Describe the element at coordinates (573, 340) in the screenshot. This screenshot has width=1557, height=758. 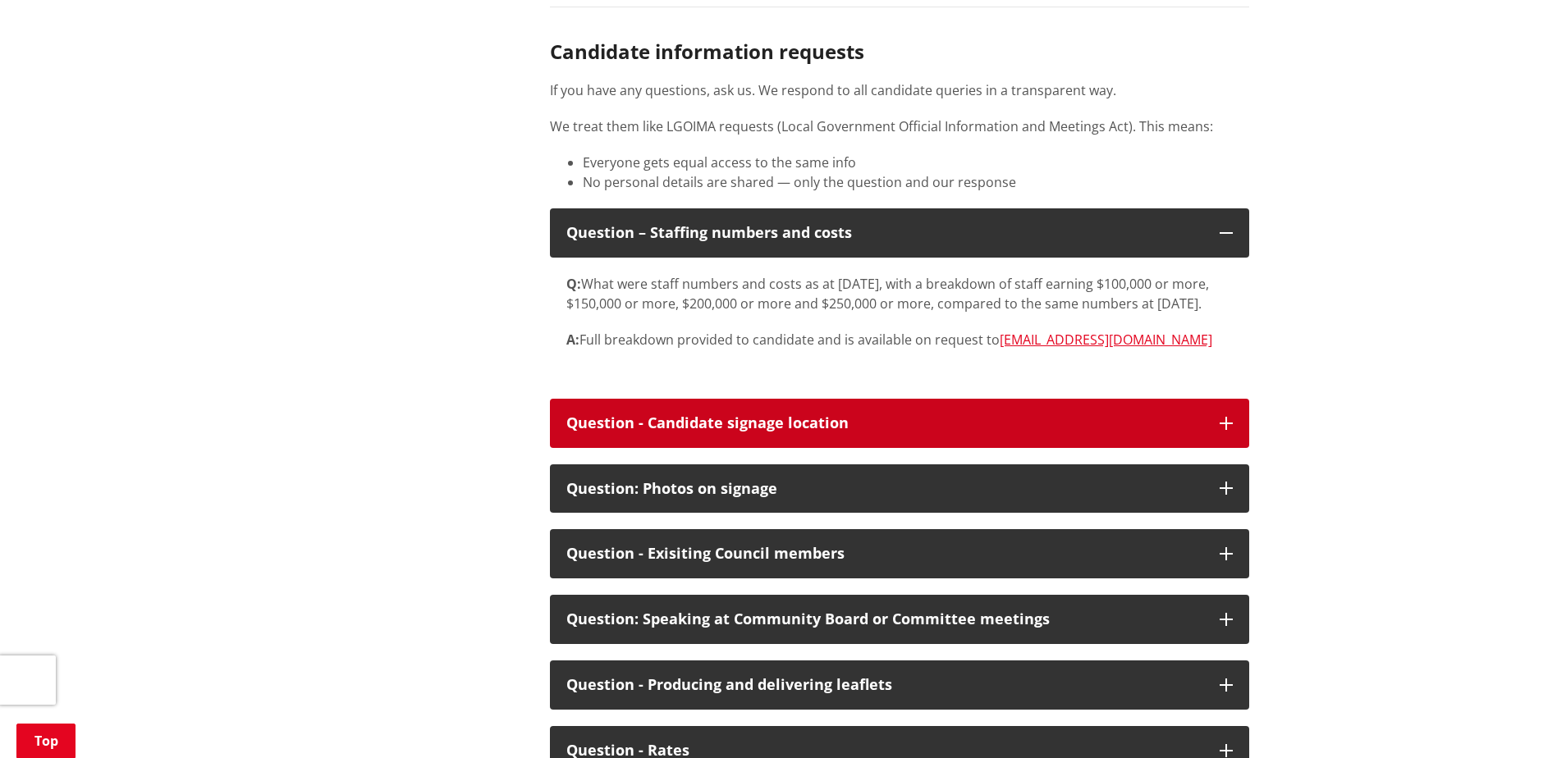
I see `strong: A:` at that location.